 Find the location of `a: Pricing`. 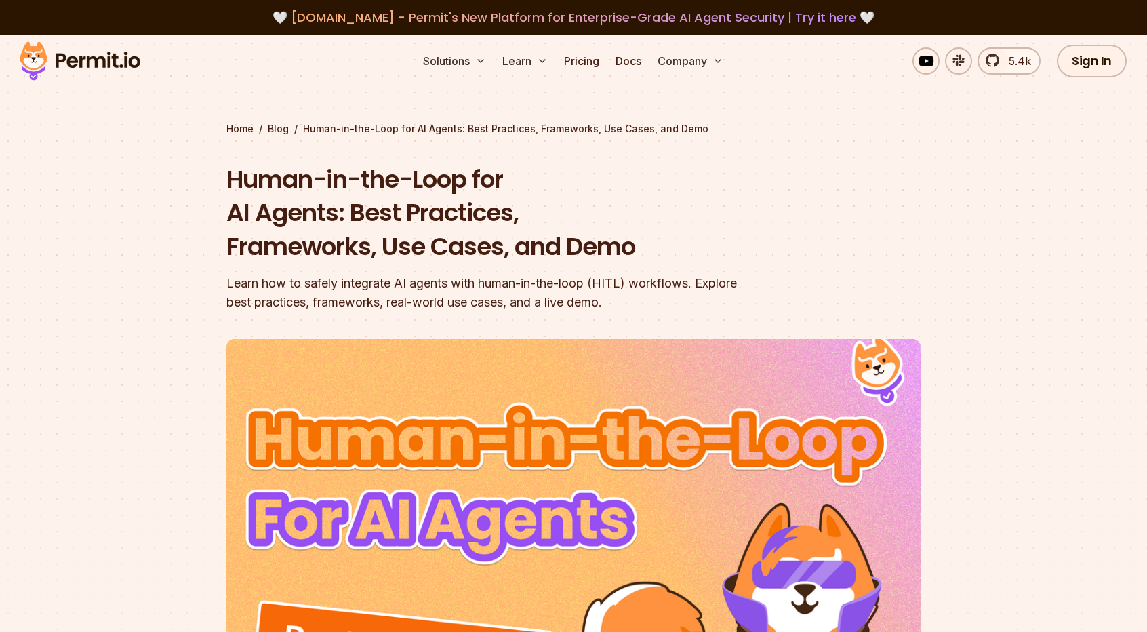

a: Pricing is located at coordinates (582, 61).